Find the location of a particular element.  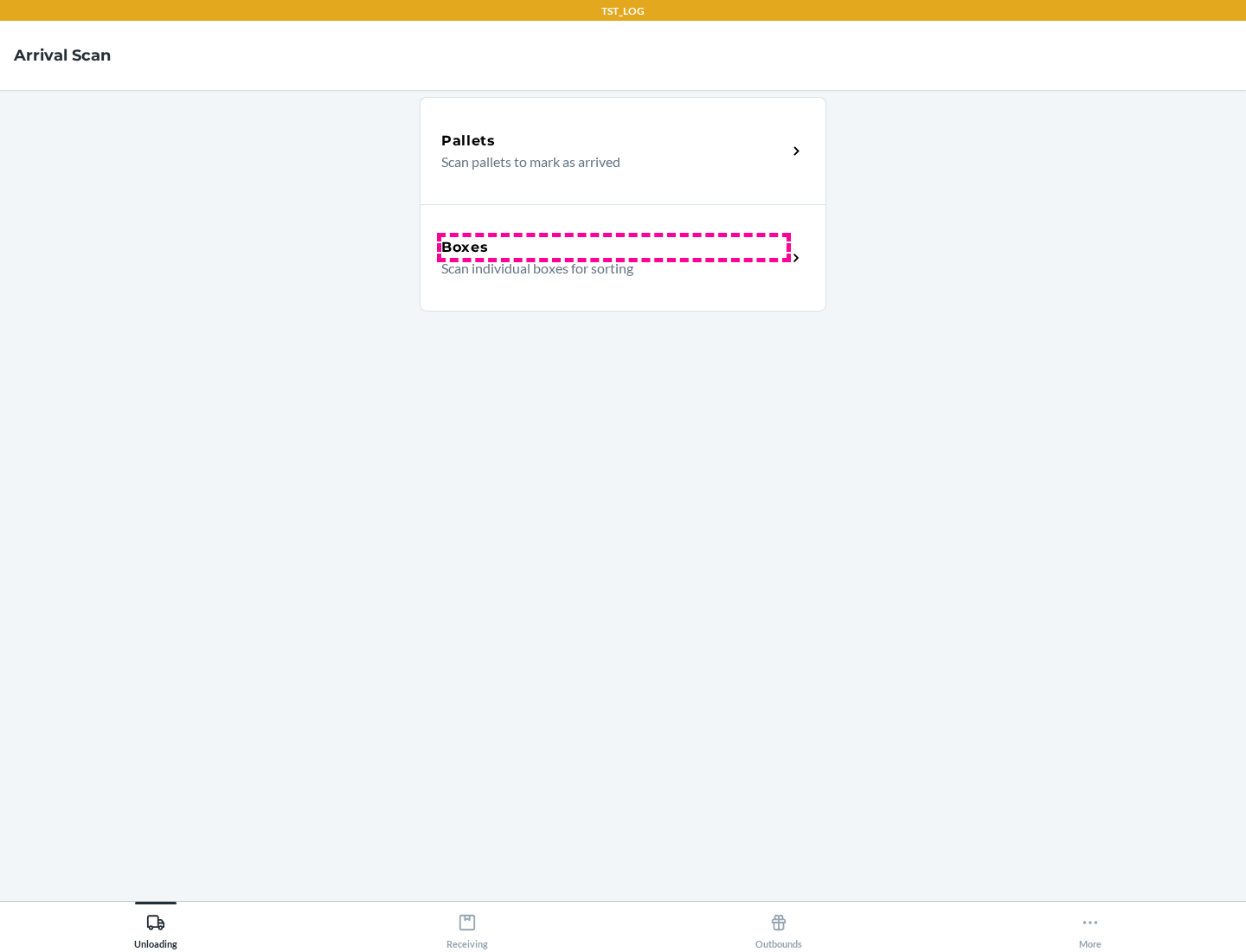

div: Outbounds is located at coordinates (779, 927).